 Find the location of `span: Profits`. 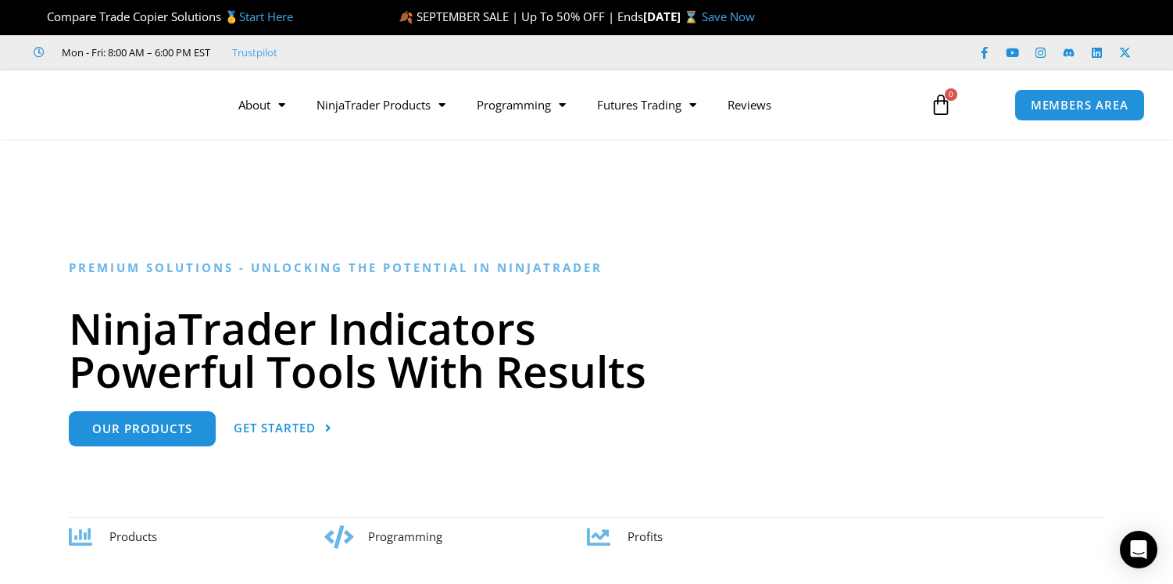

span: Profits is located at coordinates (645, 536).